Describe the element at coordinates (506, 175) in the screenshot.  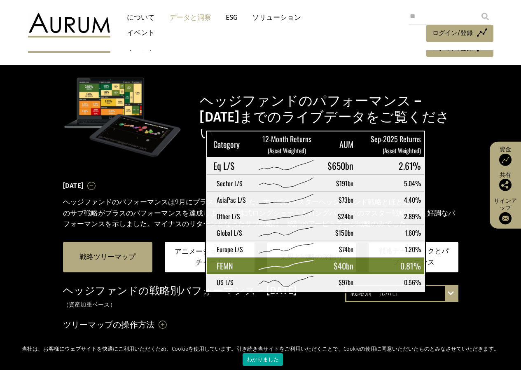
I see `font: 共有` at that location.